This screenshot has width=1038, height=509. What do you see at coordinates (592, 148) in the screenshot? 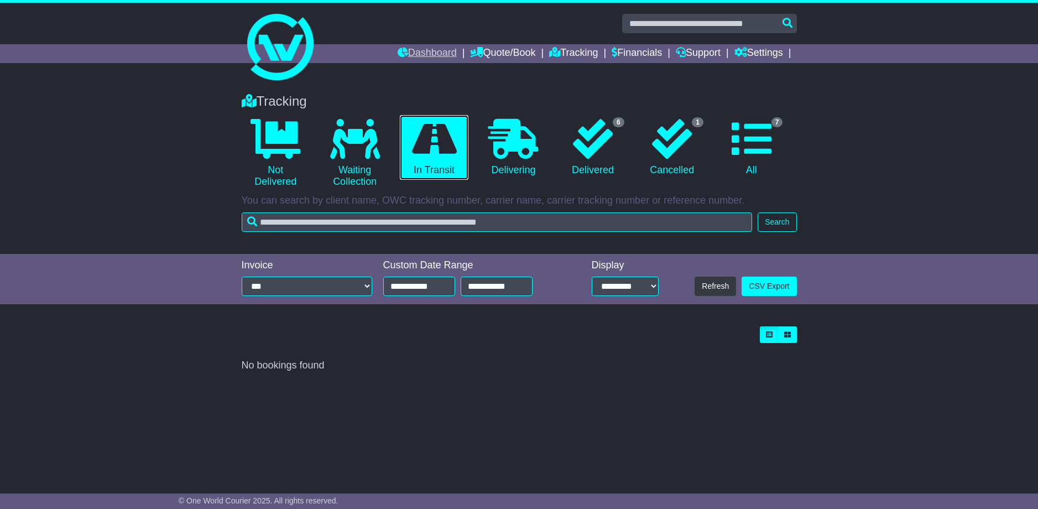
I see `a: 6 Delivered` at bounding box center [592, 148].